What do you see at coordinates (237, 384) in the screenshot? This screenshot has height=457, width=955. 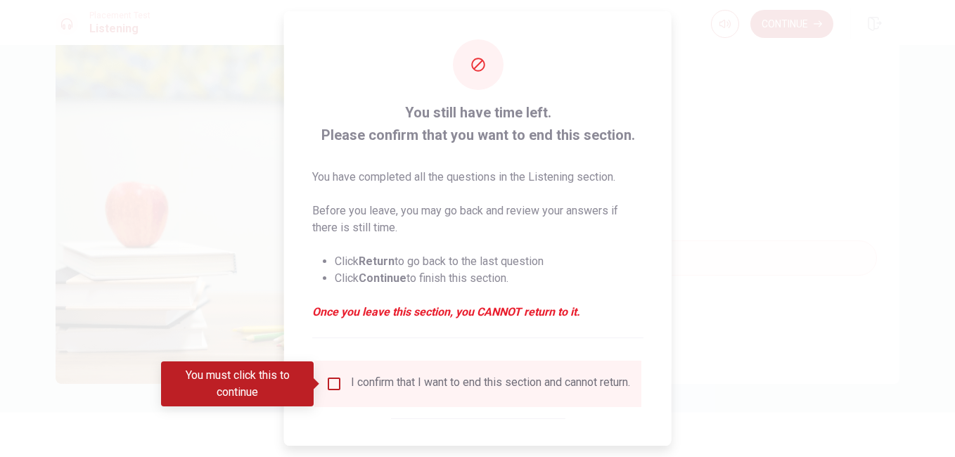 I see `div: You must click this to continue` at bounding box center [237, 384].